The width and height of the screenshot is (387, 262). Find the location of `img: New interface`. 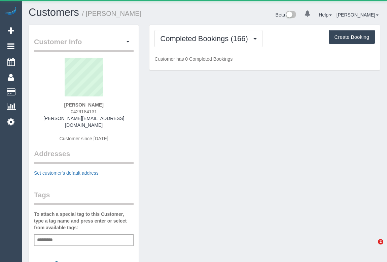

img: New interface is located at coordinates (291, 15).